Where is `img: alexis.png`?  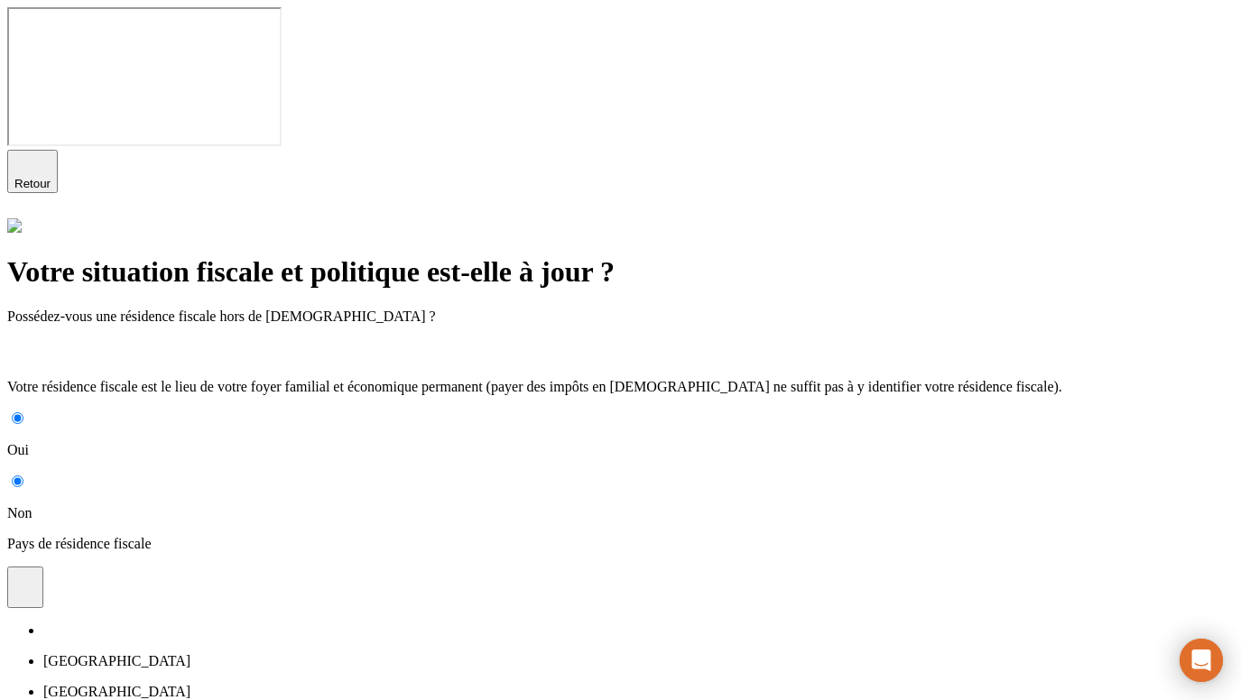
img: alexis.png is located at coordinates (14, 226).